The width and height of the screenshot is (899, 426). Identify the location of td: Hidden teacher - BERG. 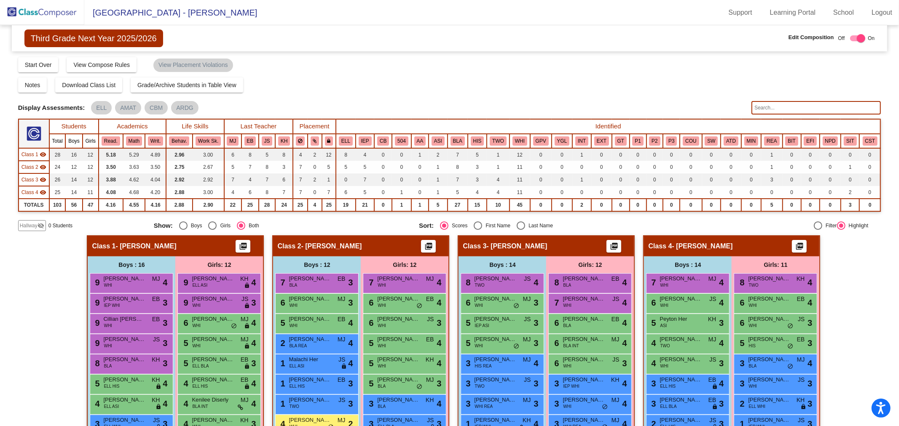
(34, 155).